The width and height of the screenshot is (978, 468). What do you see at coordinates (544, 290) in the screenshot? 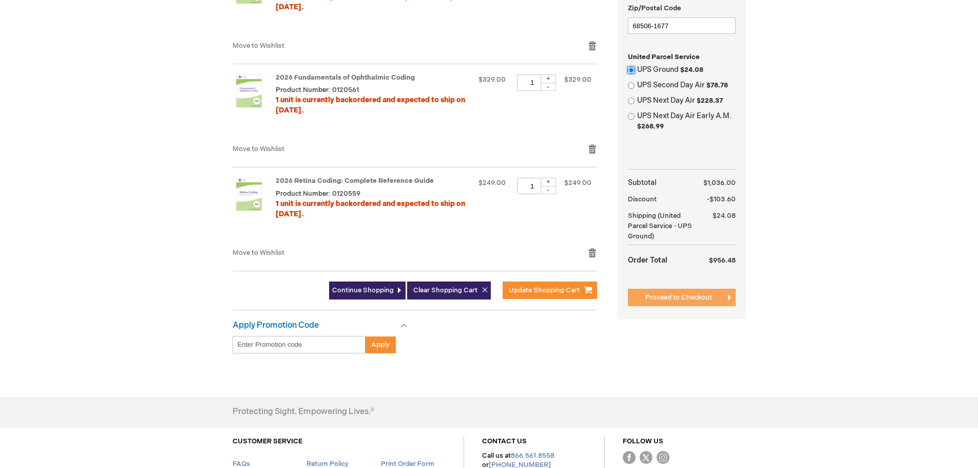
I see `span: Update Shopping Cart` at bounding box center [544, 290].